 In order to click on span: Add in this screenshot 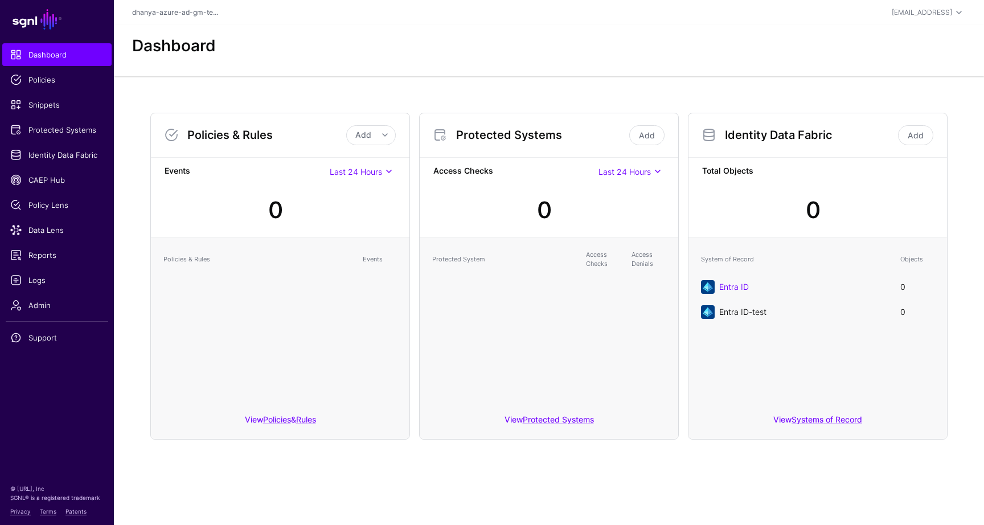, I will do `click(363, 134)`.